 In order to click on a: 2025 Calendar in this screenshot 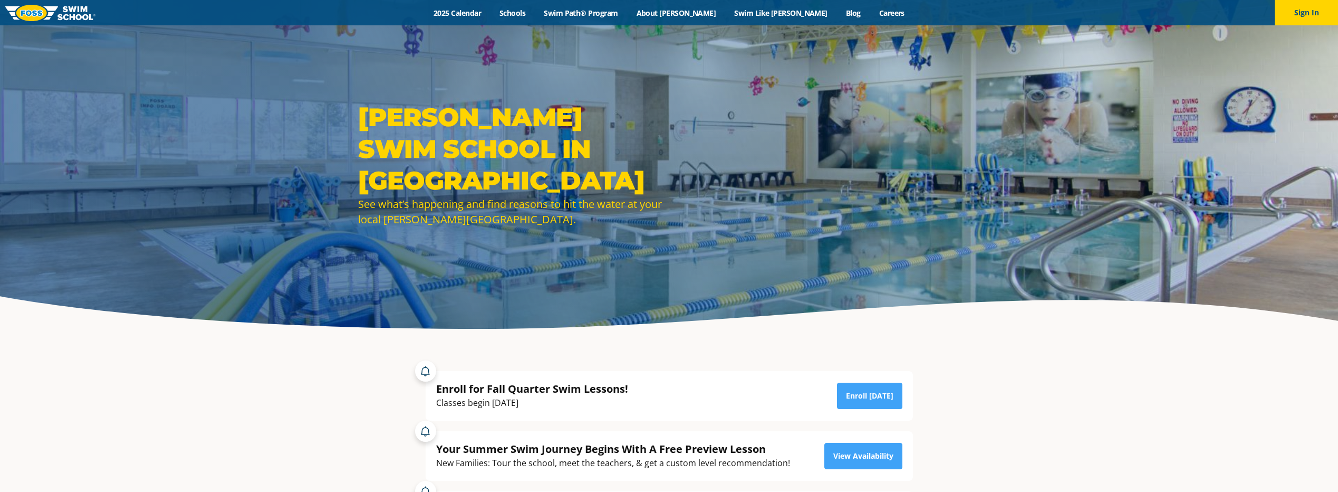, I will do `click(457, 13)`.